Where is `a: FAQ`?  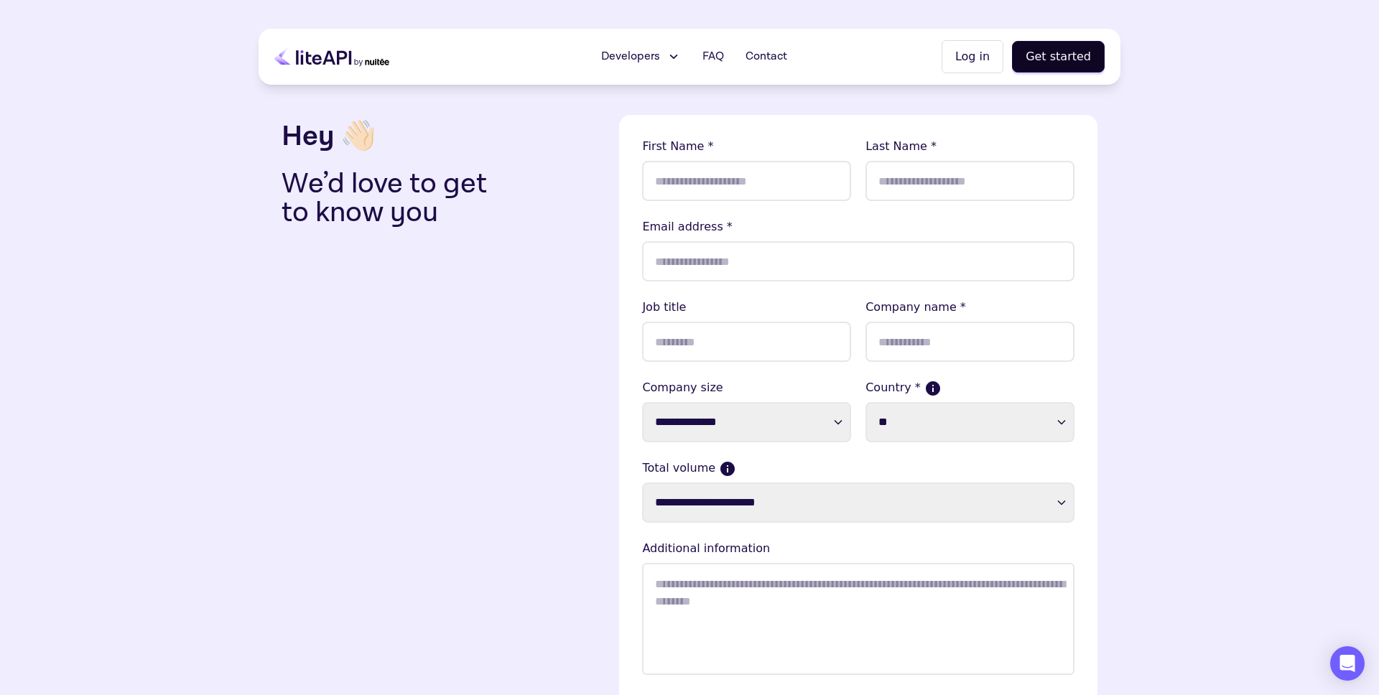
a: FAQ is located at coordinates (713, 57).